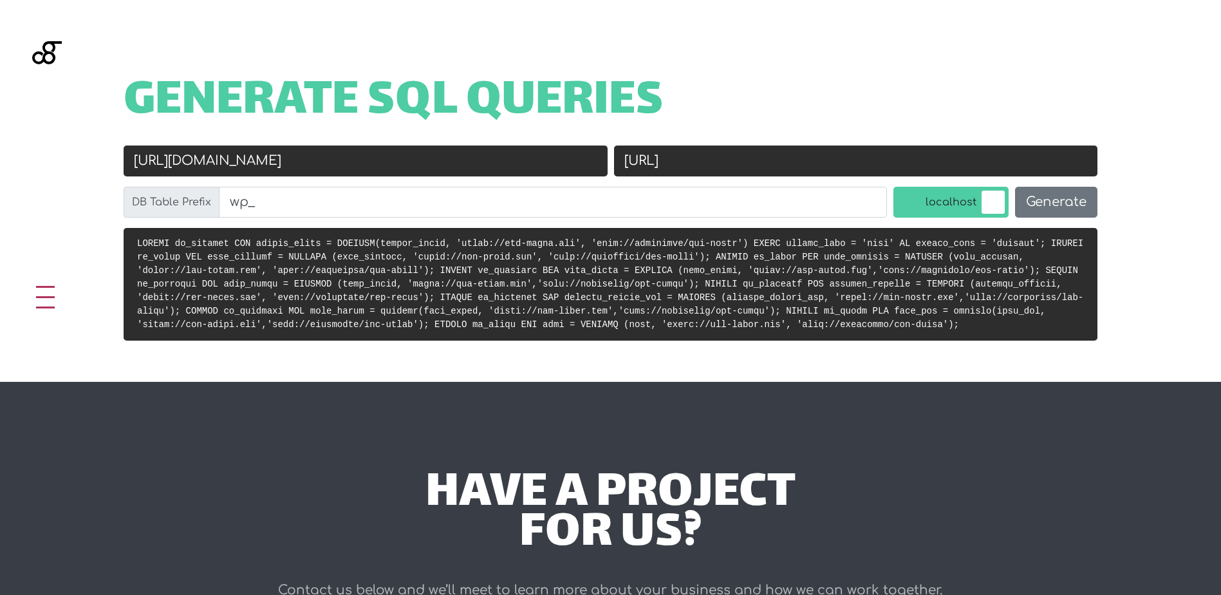 The height and width of the screenshot is (595, 1221). I want to click on div: have a project for us?, so click(611, 514).